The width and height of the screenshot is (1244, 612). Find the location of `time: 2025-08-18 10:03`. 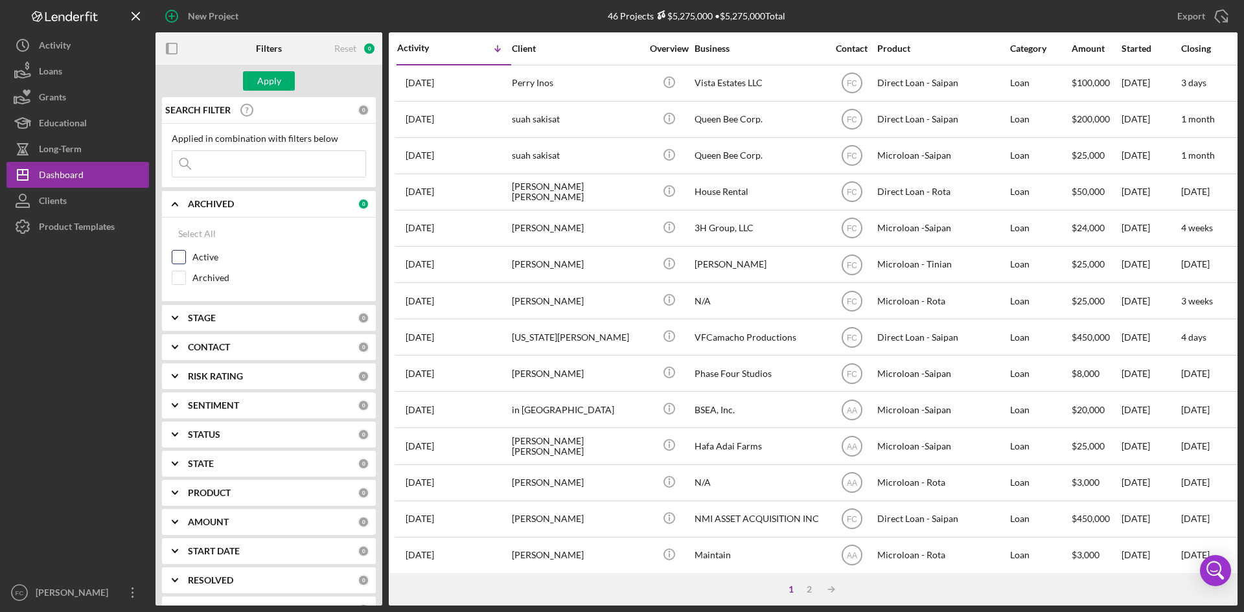

time: 2025-08-18 10:03 is located at coordinates (420, 410).